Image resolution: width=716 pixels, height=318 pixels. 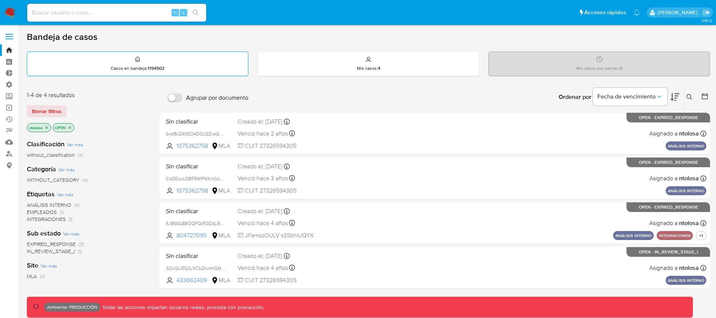 I want to click on p: Ambiente: PRODUCCIÓN, so click(x=72, y=307).